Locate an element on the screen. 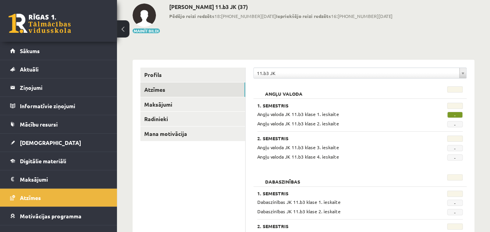  a: Mana motivācija is located at coordinates (193, 133).